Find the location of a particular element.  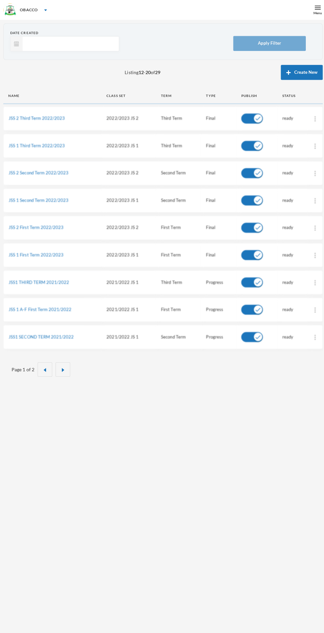

a: JSS 1 Third Term 2022/2023 is located at coordinates (36, 145).